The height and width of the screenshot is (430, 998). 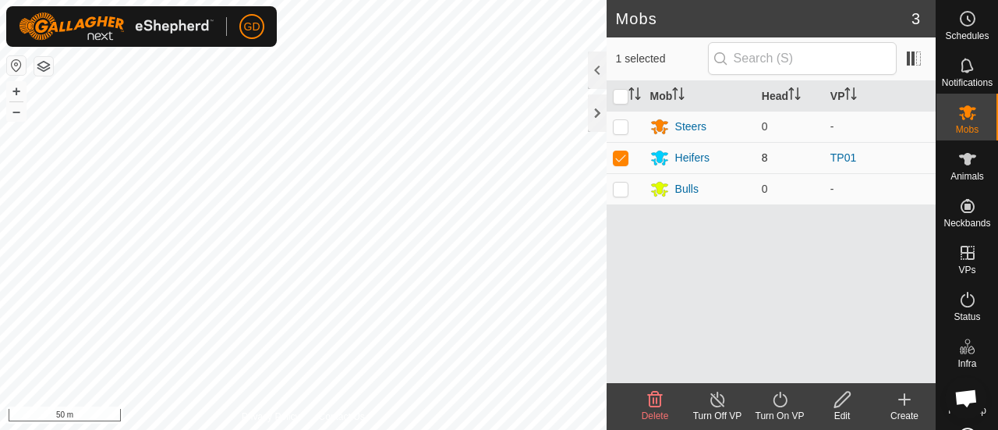 I want to click on div: Bulls, so click(x=687, y=189).